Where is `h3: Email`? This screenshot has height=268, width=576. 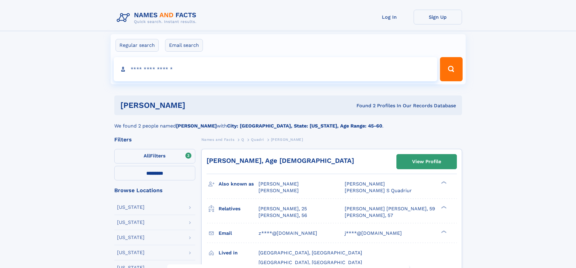
h3: Email is located at coordinates (239, 233).